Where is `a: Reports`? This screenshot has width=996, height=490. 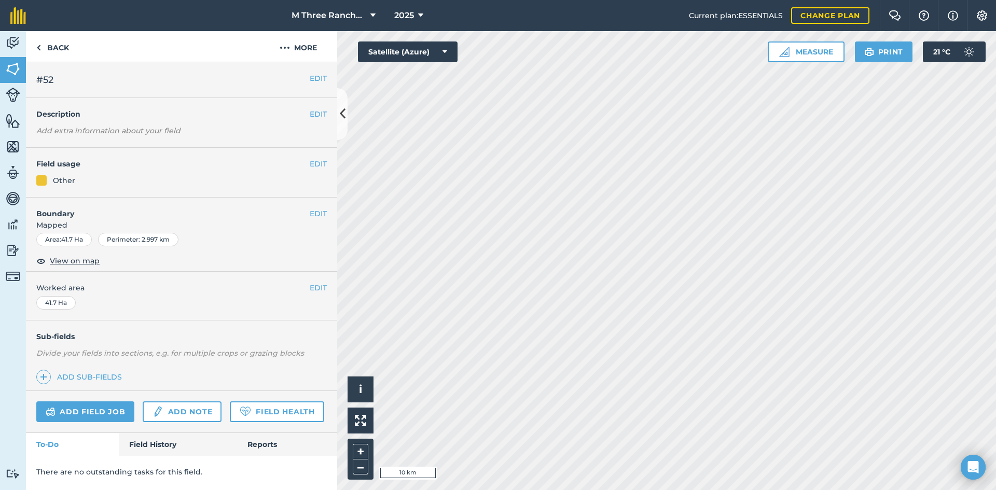
a: Reports is located at coordinates (287, 444).